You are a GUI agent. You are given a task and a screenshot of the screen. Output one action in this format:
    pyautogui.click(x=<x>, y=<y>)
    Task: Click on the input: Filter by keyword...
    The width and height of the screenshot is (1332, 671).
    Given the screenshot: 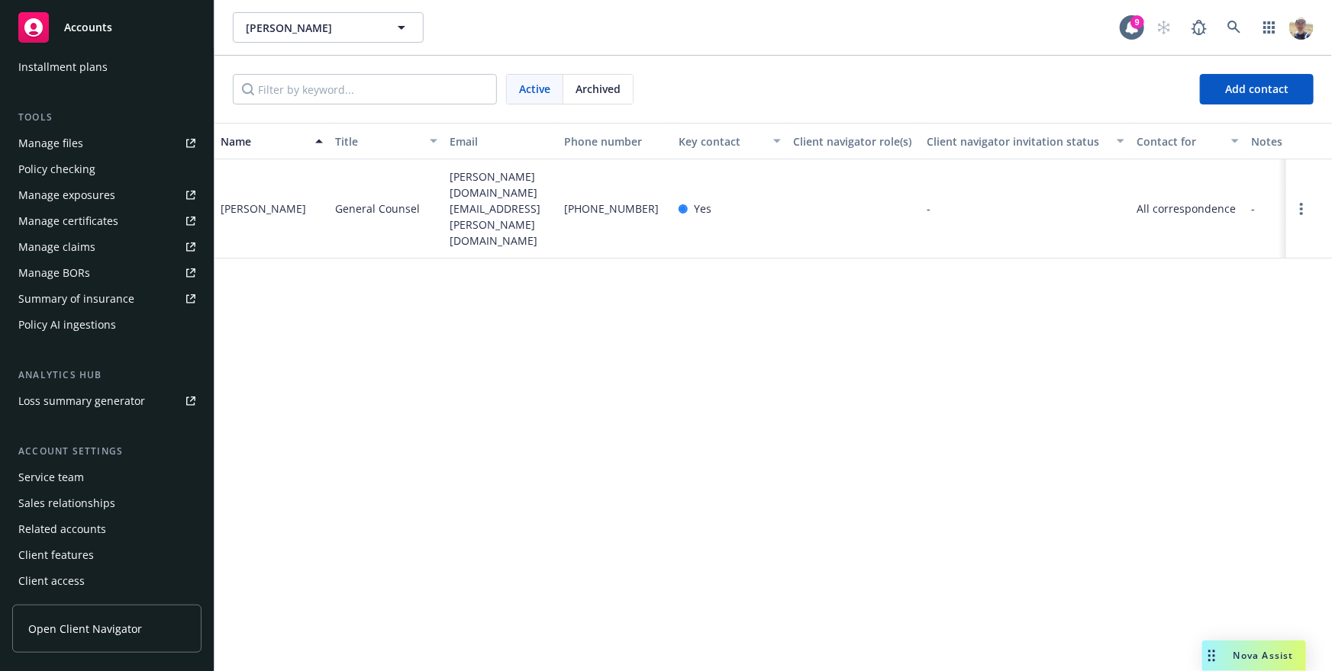 What is the action you would take?
    pyautogui.click(x=365, y=89)
    